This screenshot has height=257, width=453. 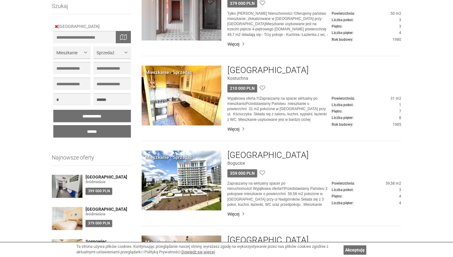 What do you see at coordinates (72, 52) in the screenshot?
I see `button: Mieszkanie` at bounding box center [72, 52].